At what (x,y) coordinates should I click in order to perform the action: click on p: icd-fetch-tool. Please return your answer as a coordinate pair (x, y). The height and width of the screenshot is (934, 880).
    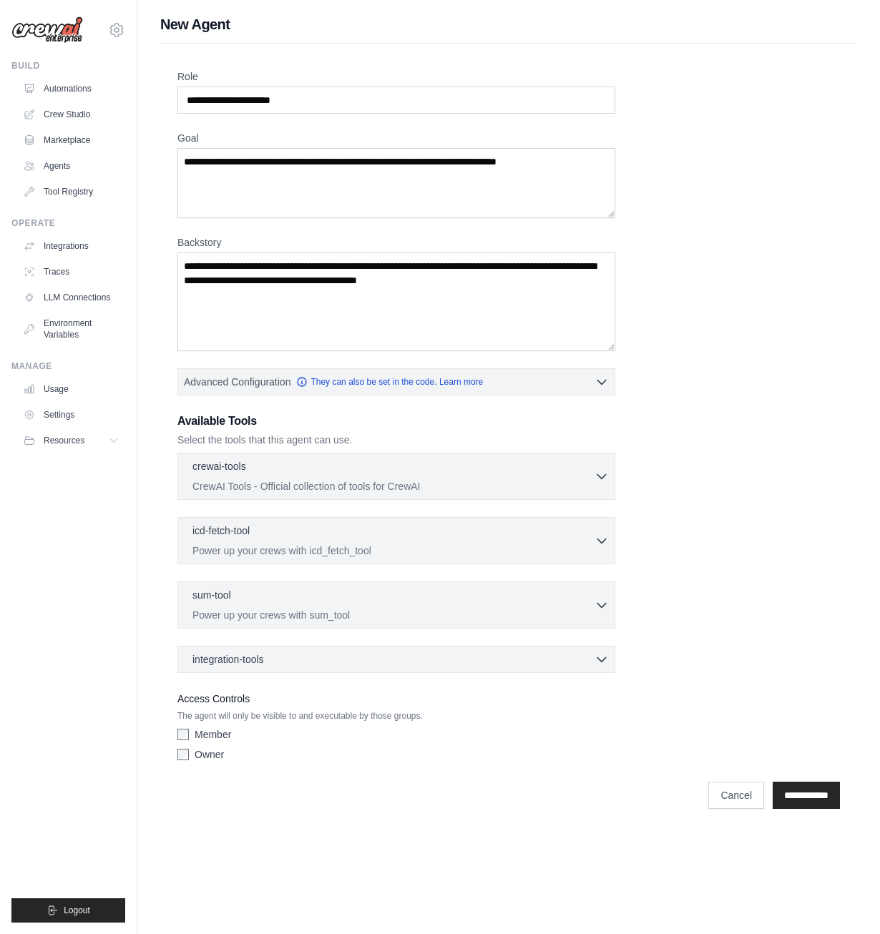
    Looking at the image, I should click on (221, 531).